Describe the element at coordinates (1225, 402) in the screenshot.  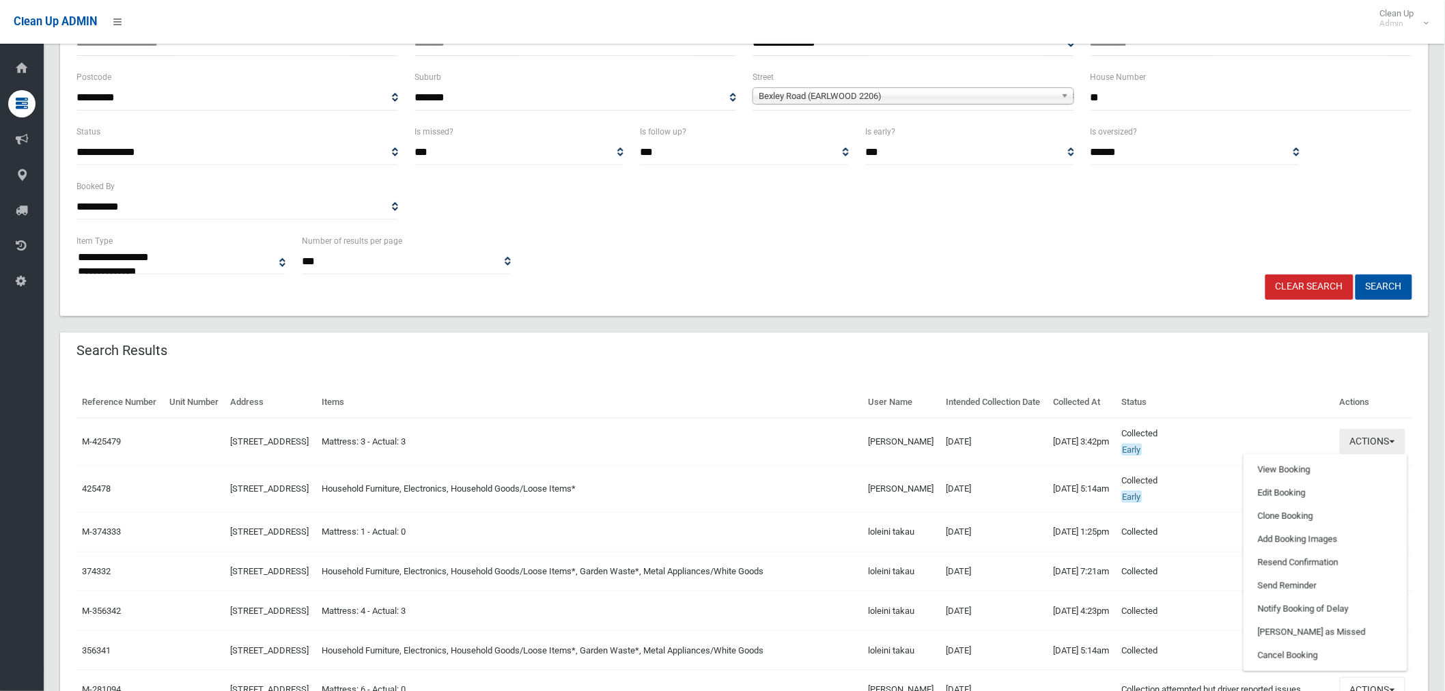
I see `th: Status` at that location.